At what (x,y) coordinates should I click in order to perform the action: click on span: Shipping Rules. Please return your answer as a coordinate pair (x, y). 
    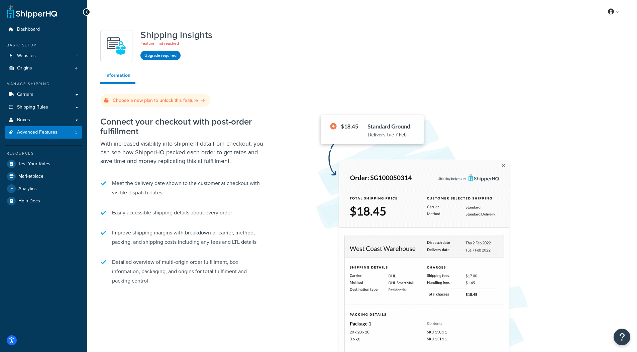
    Looking at the image, I should click on (32, 107).